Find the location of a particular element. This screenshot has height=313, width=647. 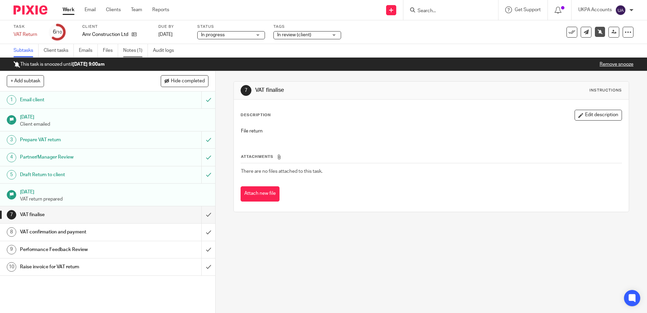

h1: Raise invoice for VAT return is located at coordinates (78, 267).